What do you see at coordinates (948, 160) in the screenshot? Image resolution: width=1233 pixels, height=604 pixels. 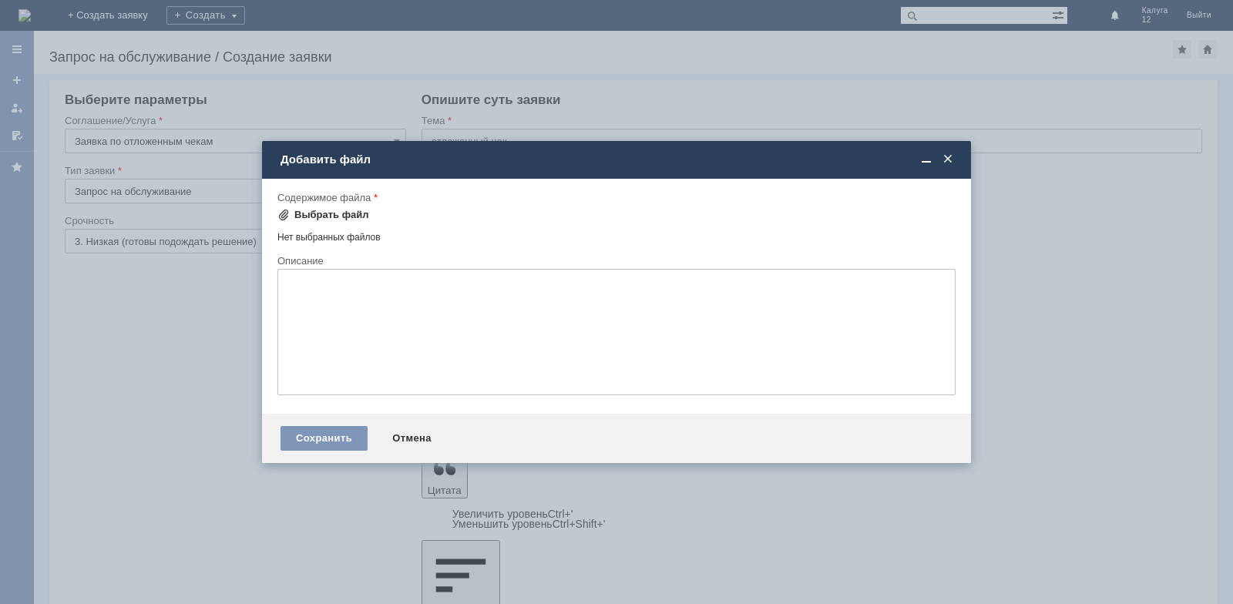 I see `span: Закрыть` at bounding box center [948, 160].